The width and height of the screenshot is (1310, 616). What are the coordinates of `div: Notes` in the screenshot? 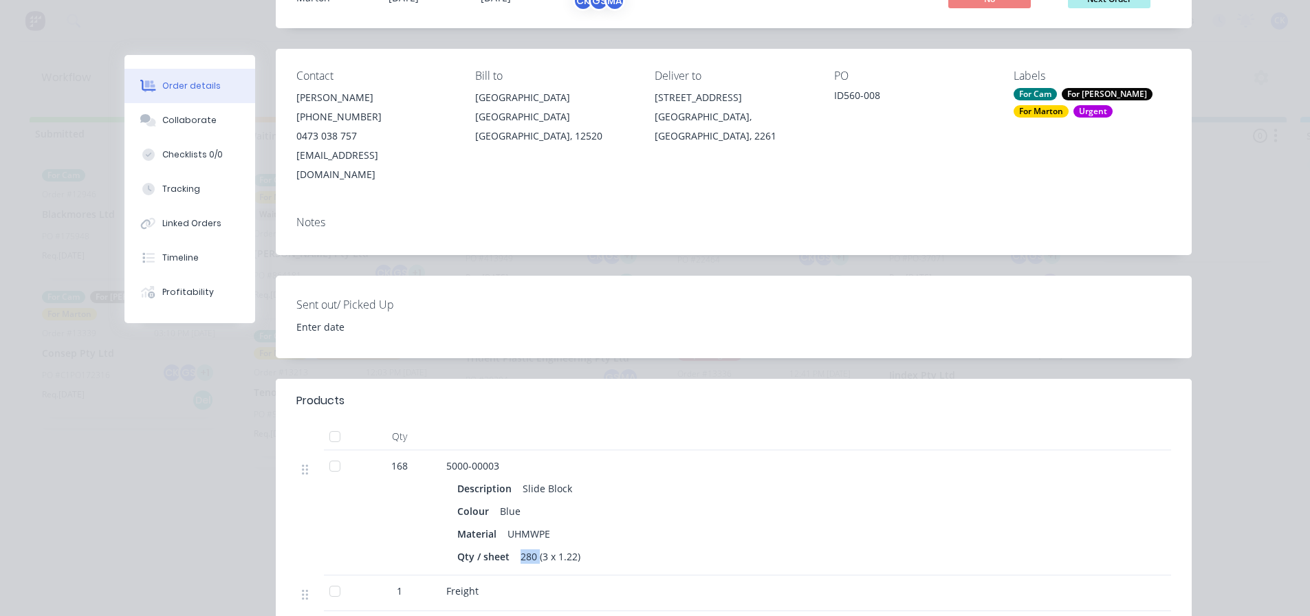 It's located at (734, 222).